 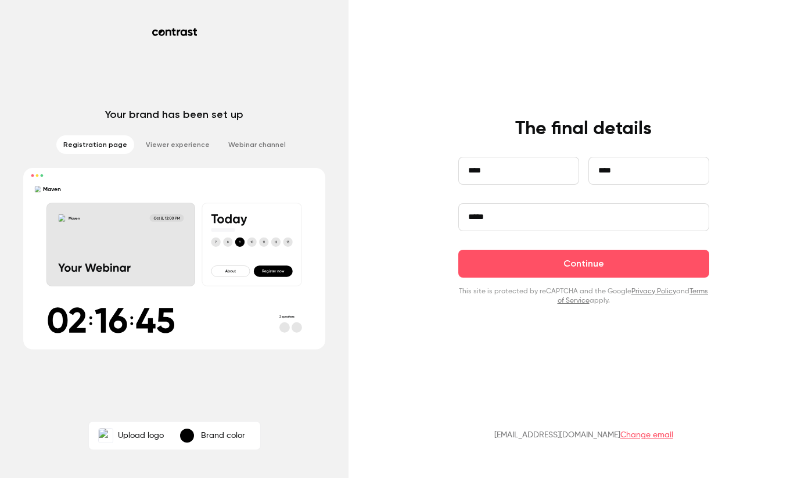 What do you see at coordinates (647, 435) in the screenshot?
I see `a: Change email` at bounding box center [647, 435].